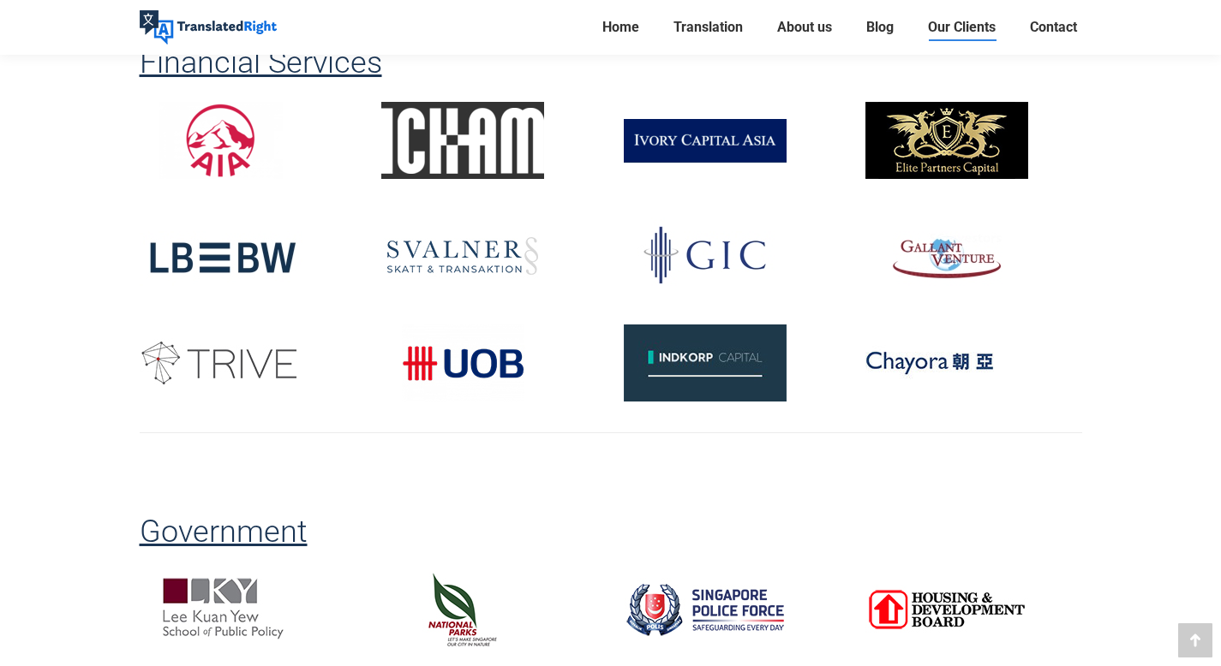 This screenshot has height=666, width=1221. What do you see at coordinates (611, 532) in the screenshot?
I see `h3: Government` at bounding box center [611, 532].